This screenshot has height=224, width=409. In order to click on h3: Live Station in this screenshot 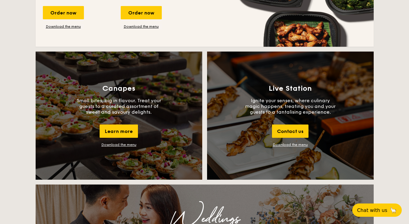, I will do `click(290, 89)`.